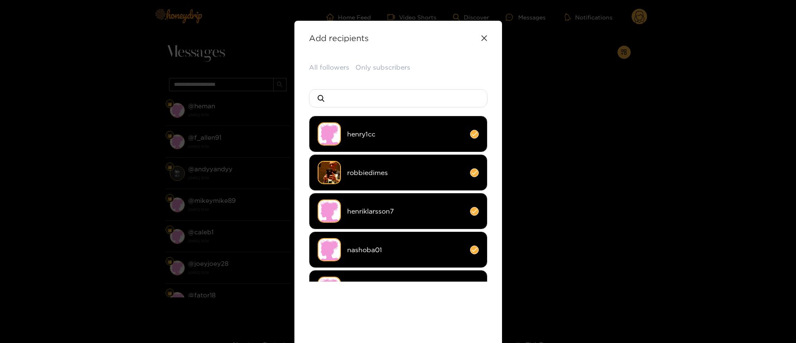 Image resolution: width=796 pixels, height=343 pixels. Describe the element at coordinates (405, 173) in the screenshot. I see `span: robbiedimes` at that location.